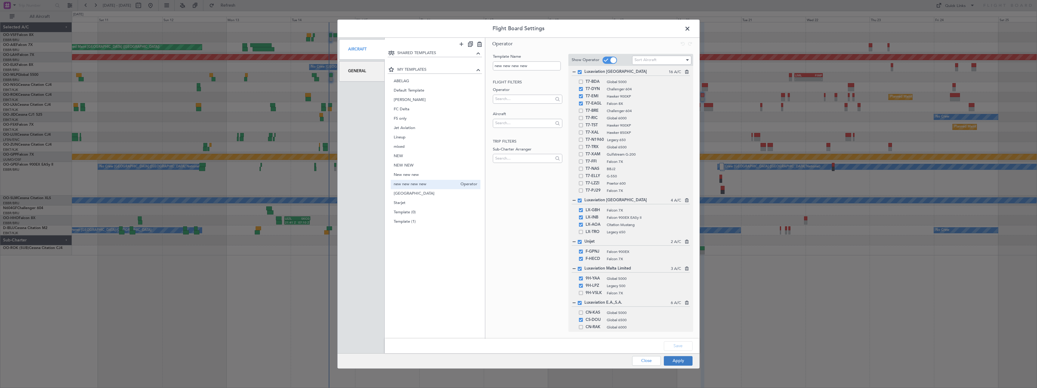  What do you see at coordinates (595, 111) in the screenshot?
I see `span: T7-BRE` at bounding box center [595, 111].